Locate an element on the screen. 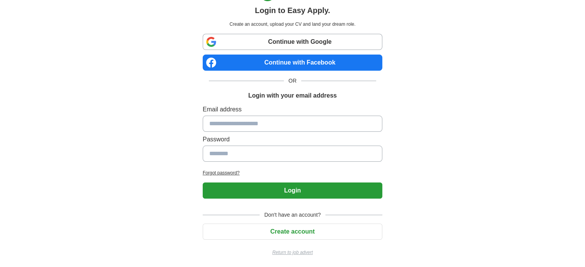 This screenshot has height=267, width=585. label: Email address is located at coordinates (292, 110).